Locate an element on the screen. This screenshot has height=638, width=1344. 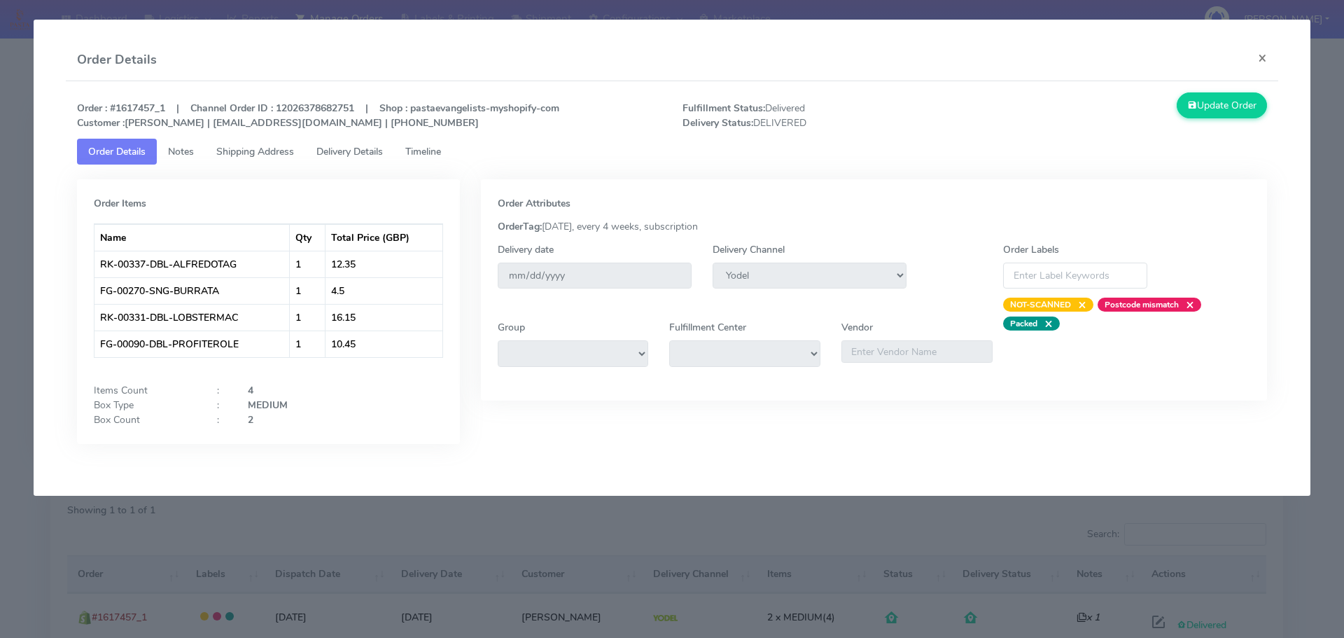
ul: Tabs is located at coordinates (672, 151).